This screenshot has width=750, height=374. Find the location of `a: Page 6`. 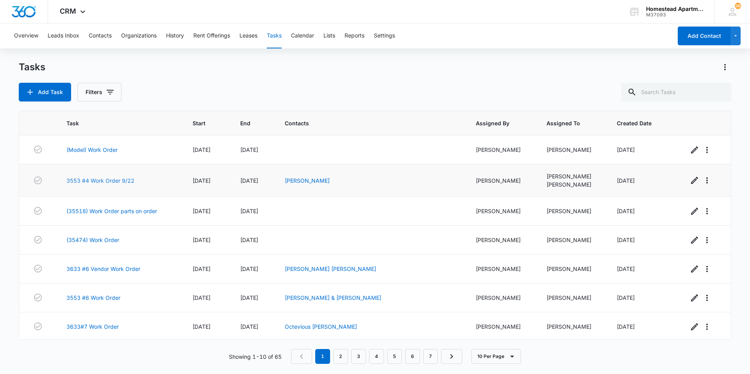

a: Page 6 is located at coordinates (413, 357).